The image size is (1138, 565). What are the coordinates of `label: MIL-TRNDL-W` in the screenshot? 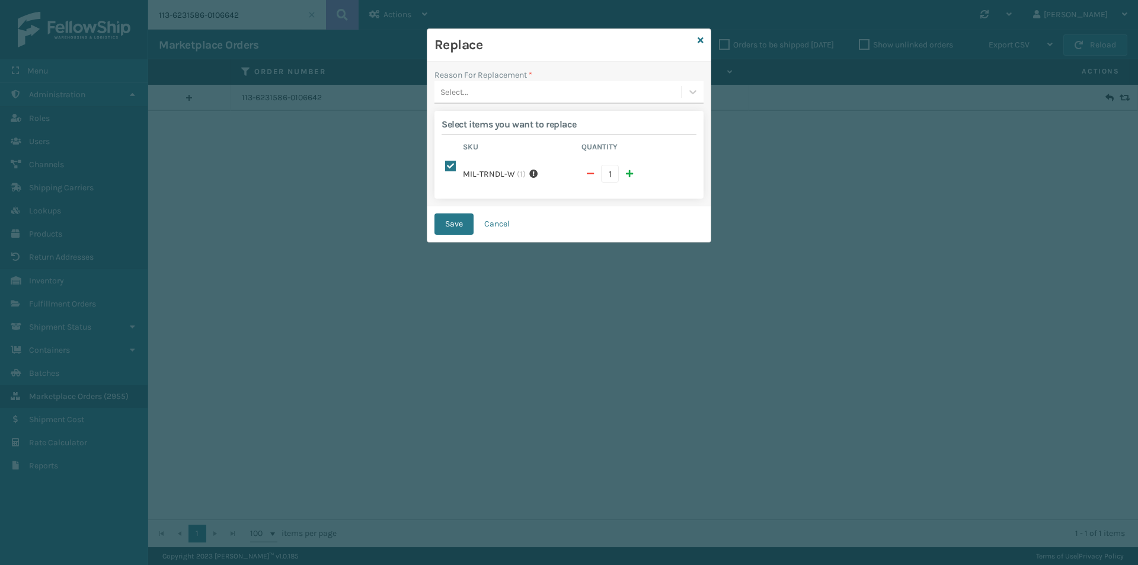 It's located at (489, 174).